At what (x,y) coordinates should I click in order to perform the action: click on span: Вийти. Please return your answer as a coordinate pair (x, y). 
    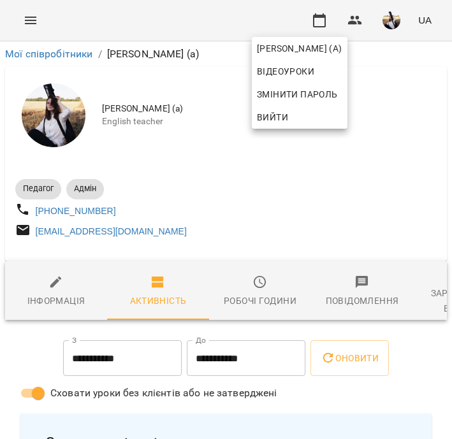
    Looking at the image, I should click on (272, 117).